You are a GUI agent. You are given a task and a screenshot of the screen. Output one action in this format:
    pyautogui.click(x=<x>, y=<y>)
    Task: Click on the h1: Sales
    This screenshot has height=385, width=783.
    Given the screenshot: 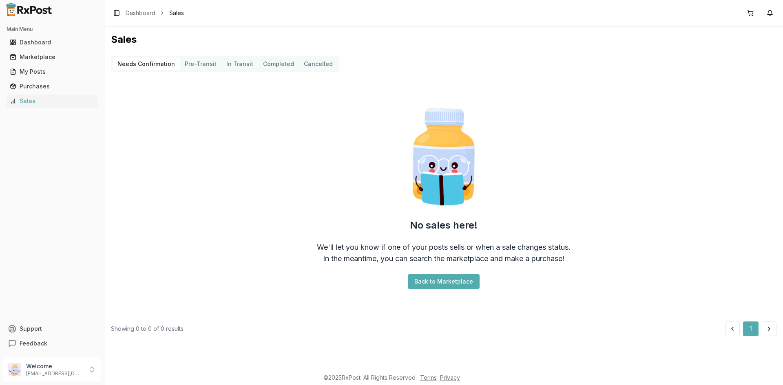 What is the action you would take?
    pyautogui.click(x=444, y=40)
    